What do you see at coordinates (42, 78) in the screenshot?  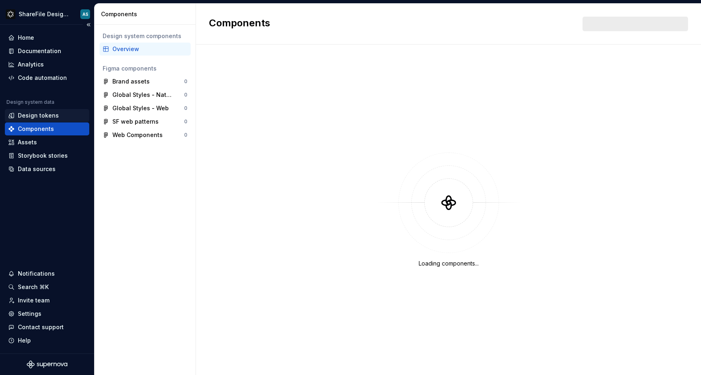 I see `div: Code automation` at bounding box center [42, 78].